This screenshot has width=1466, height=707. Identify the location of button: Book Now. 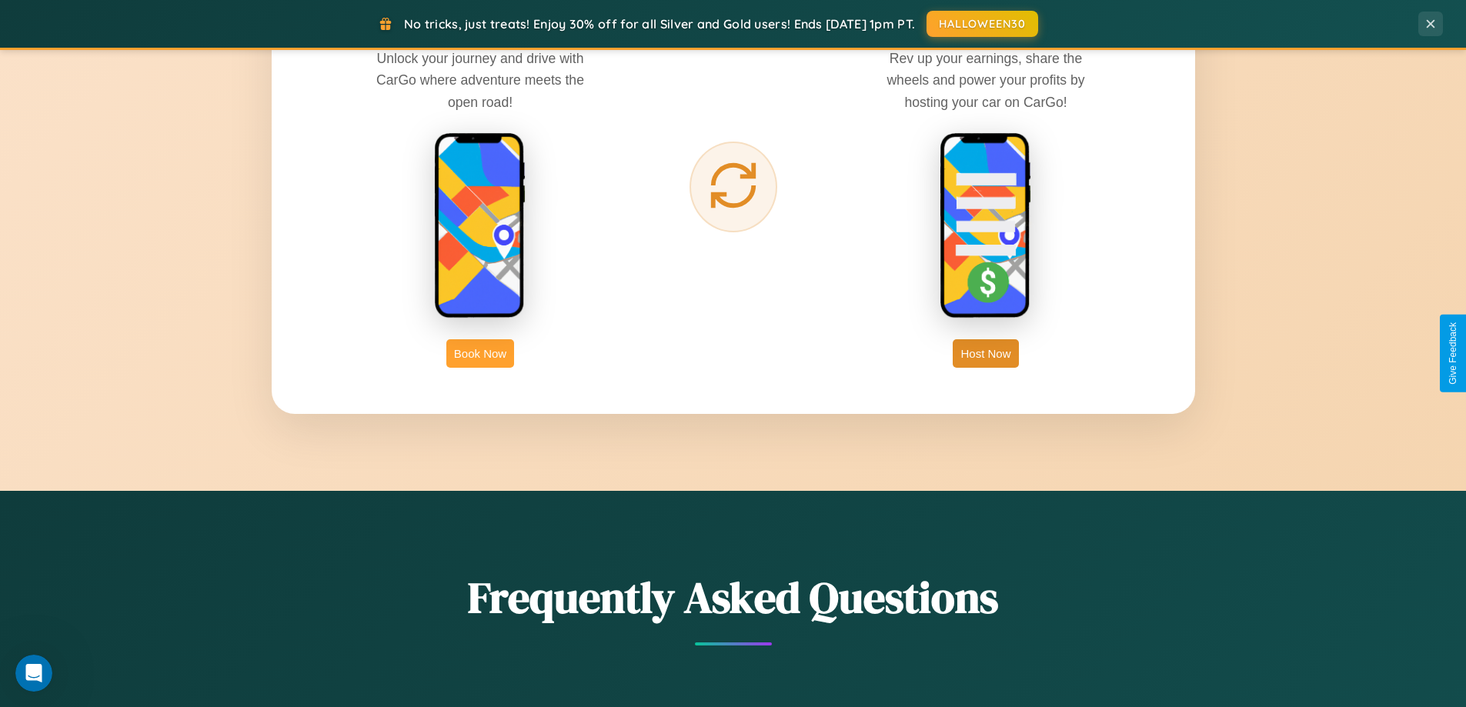
(480, 353).